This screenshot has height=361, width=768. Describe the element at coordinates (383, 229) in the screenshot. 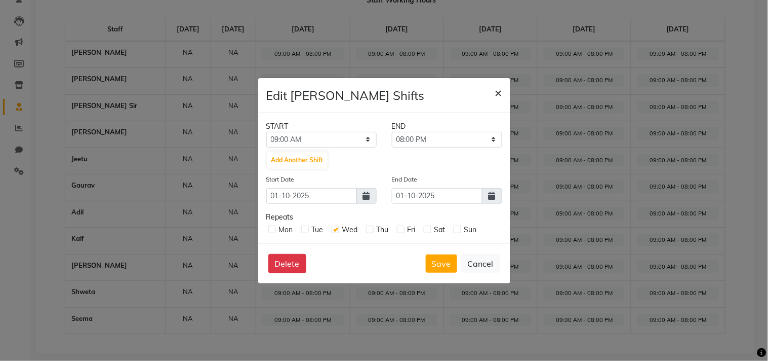

I see `span: Thu` at that location.